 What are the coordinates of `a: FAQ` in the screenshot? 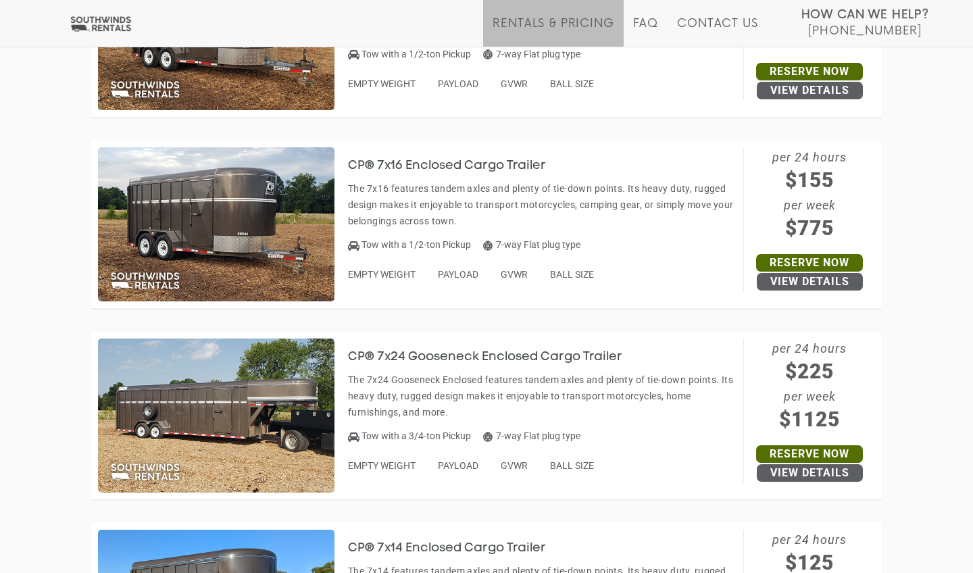 It's located at (646, 32).